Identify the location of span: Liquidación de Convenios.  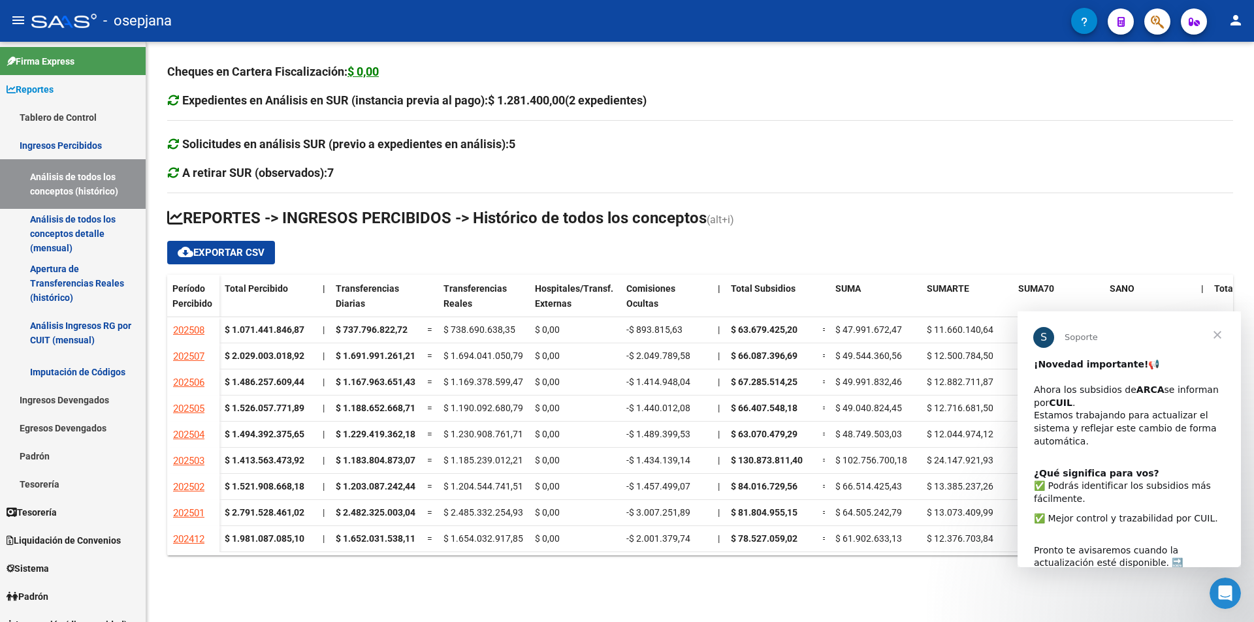
(63, 541).